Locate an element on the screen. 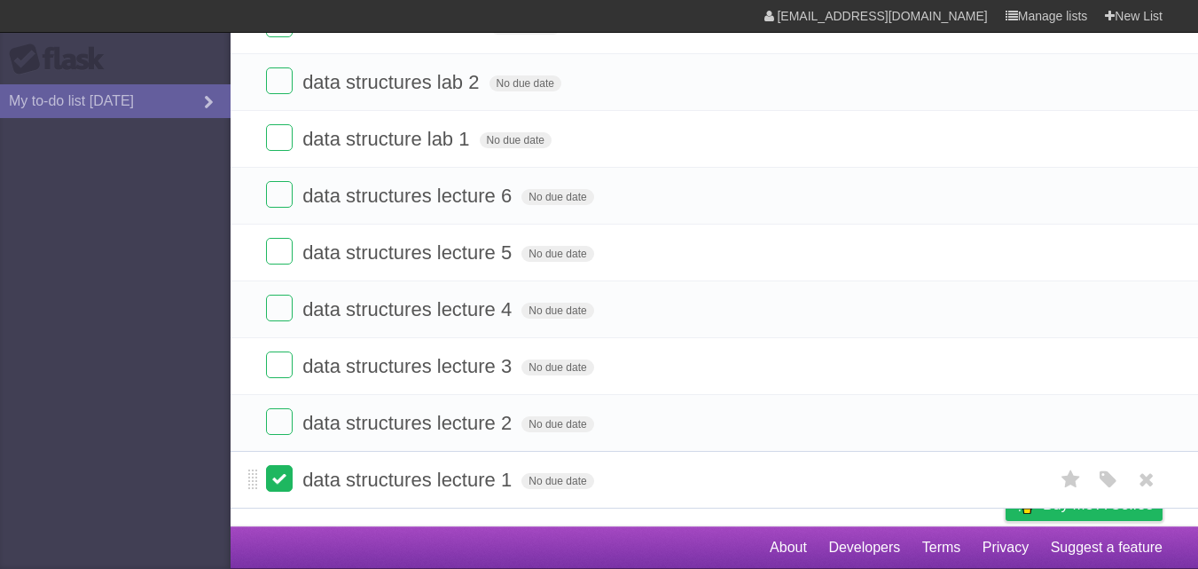 The image size is (1198, 569). span: Buy me a coffee is located at coordinates (1098, 504).